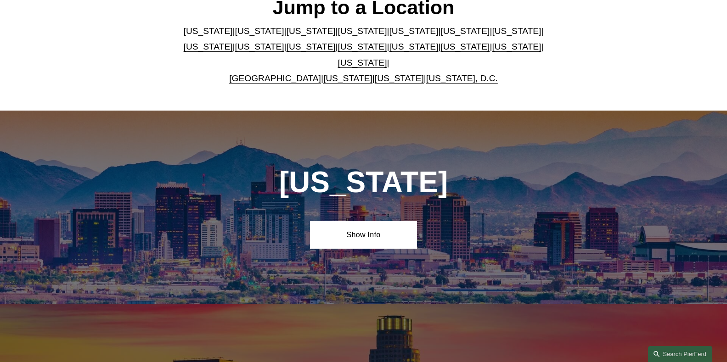  I want to click on a: Show Info, so click(363, 235).